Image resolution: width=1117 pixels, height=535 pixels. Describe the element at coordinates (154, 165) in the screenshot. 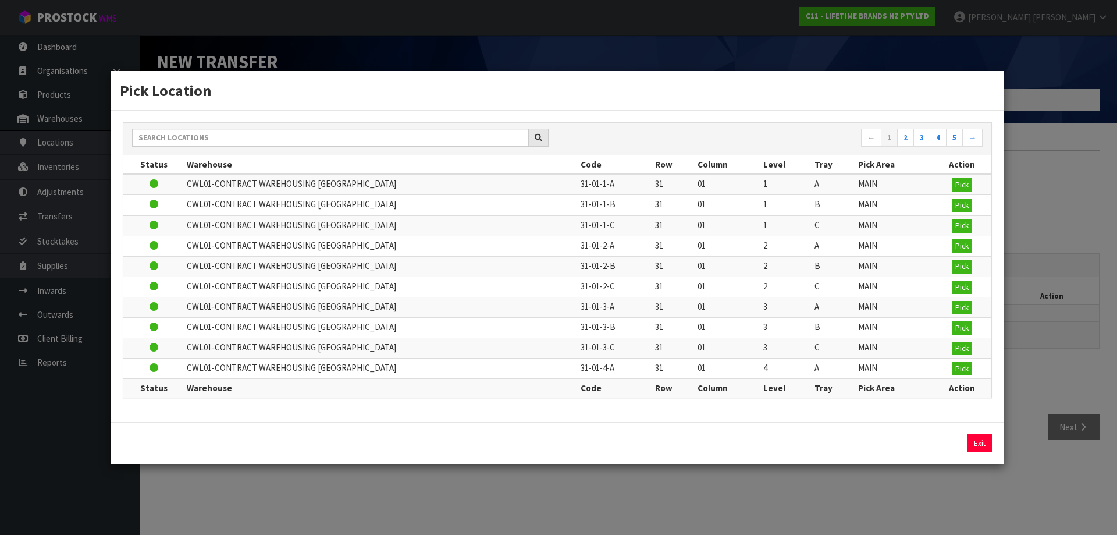

I see `th: Status` at that location.